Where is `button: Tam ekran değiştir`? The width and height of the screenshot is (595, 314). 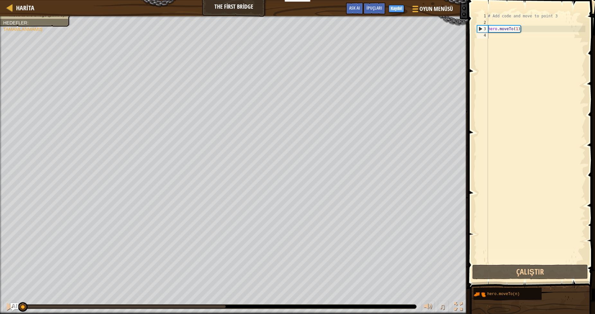 button: Tam ekran değiştir is located at coordinates (458, 308).